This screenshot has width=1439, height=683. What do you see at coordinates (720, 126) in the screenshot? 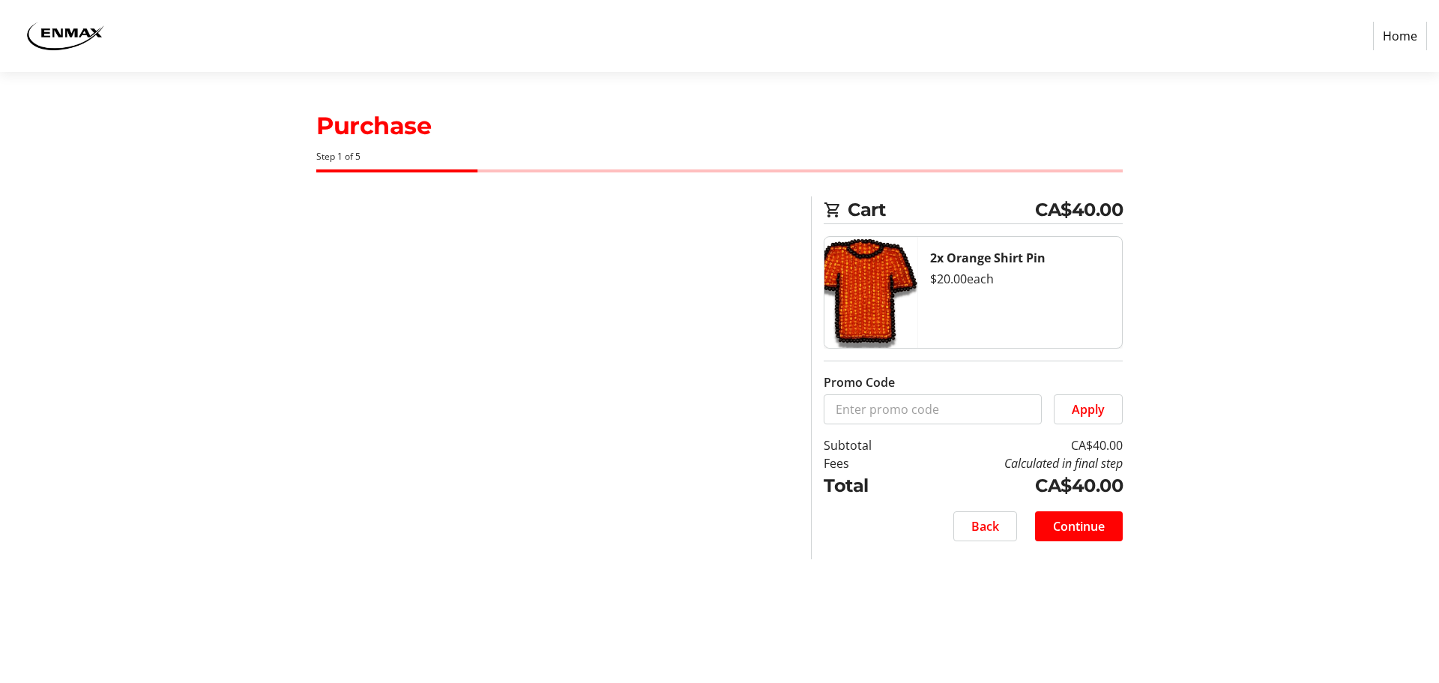
I see `h1: Purchase` at bounding box center [720, 126].